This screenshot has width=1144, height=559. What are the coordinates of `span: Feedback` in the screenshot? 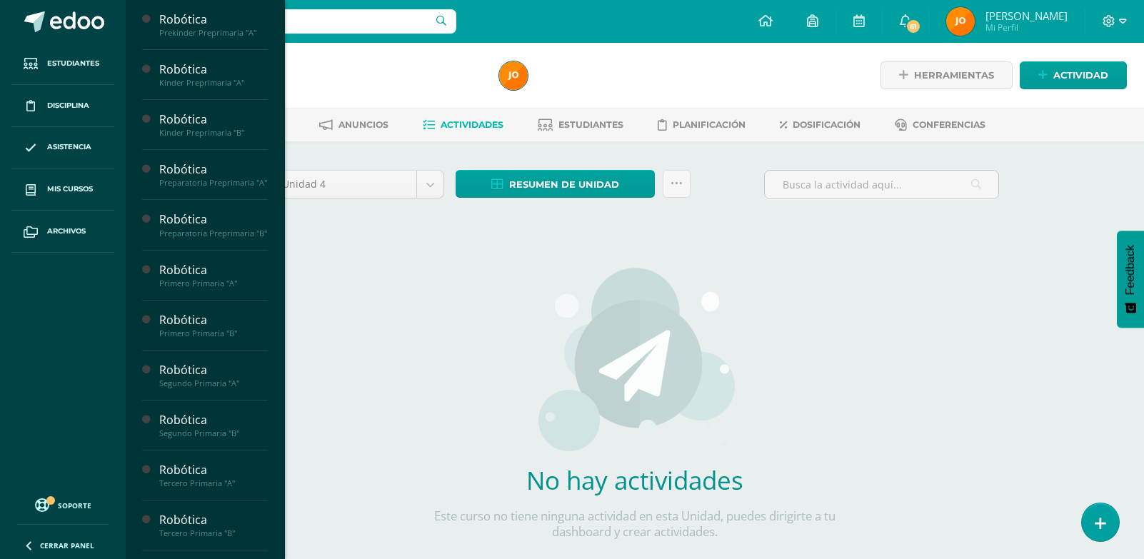 It's located at (1130, 270).